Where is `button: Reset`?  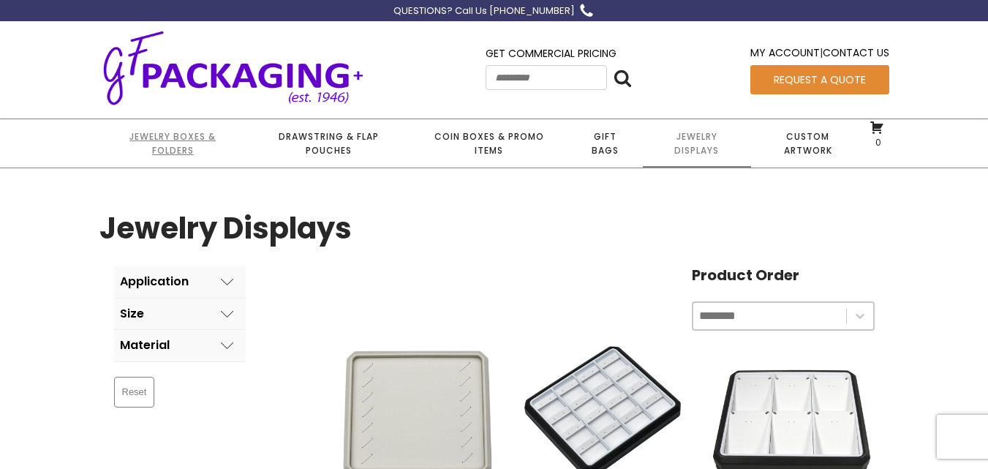
button: Reset is located at coordinates (135, 392).